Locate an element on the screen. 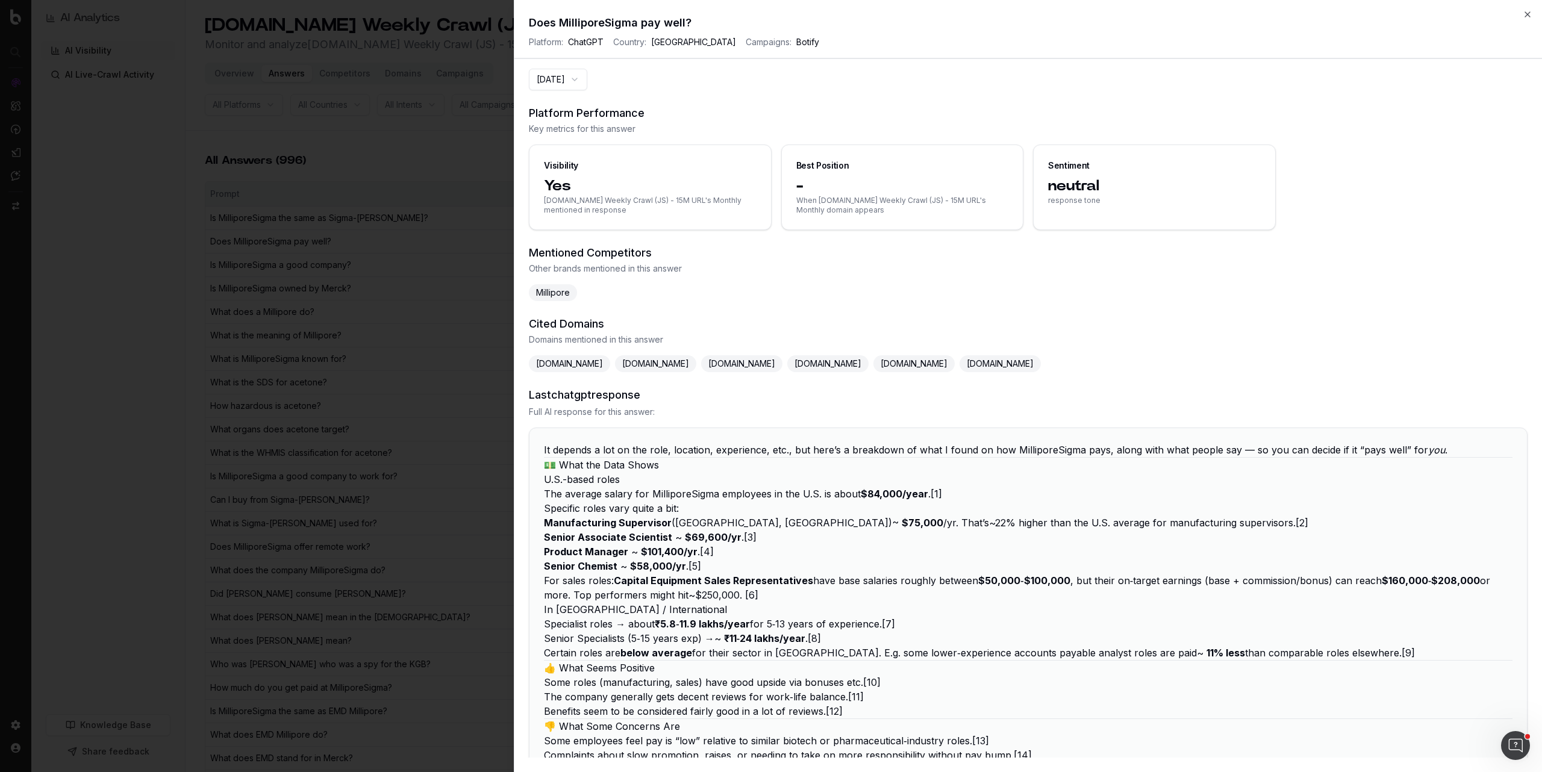  strong: $75,000 is located at coordinates (922, 523).